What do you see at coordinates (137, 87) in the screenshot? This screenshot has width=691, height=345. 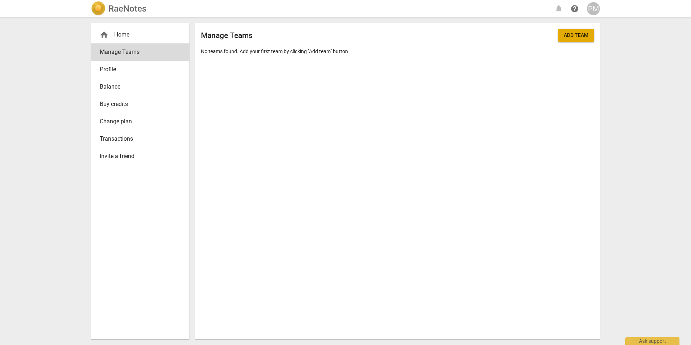 I see `span: Balance` at bounding box center [137, 87].